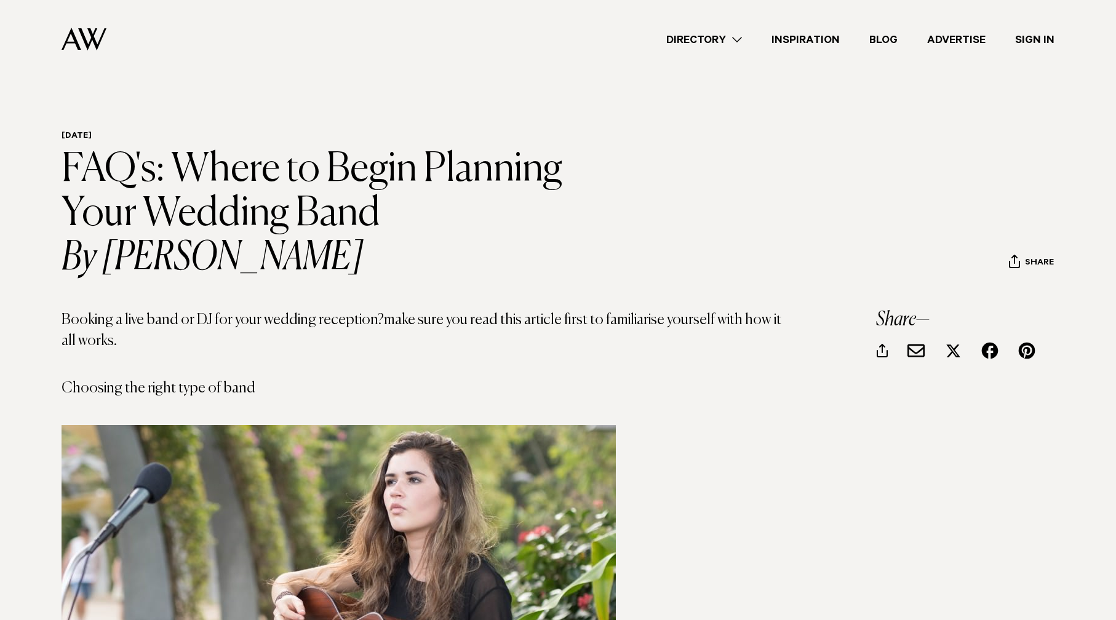 This screenshot has height=620, width=1116. Describe the element at coordinates (805, 39) in the screenshot. I see `a: Inspiration` at that location.